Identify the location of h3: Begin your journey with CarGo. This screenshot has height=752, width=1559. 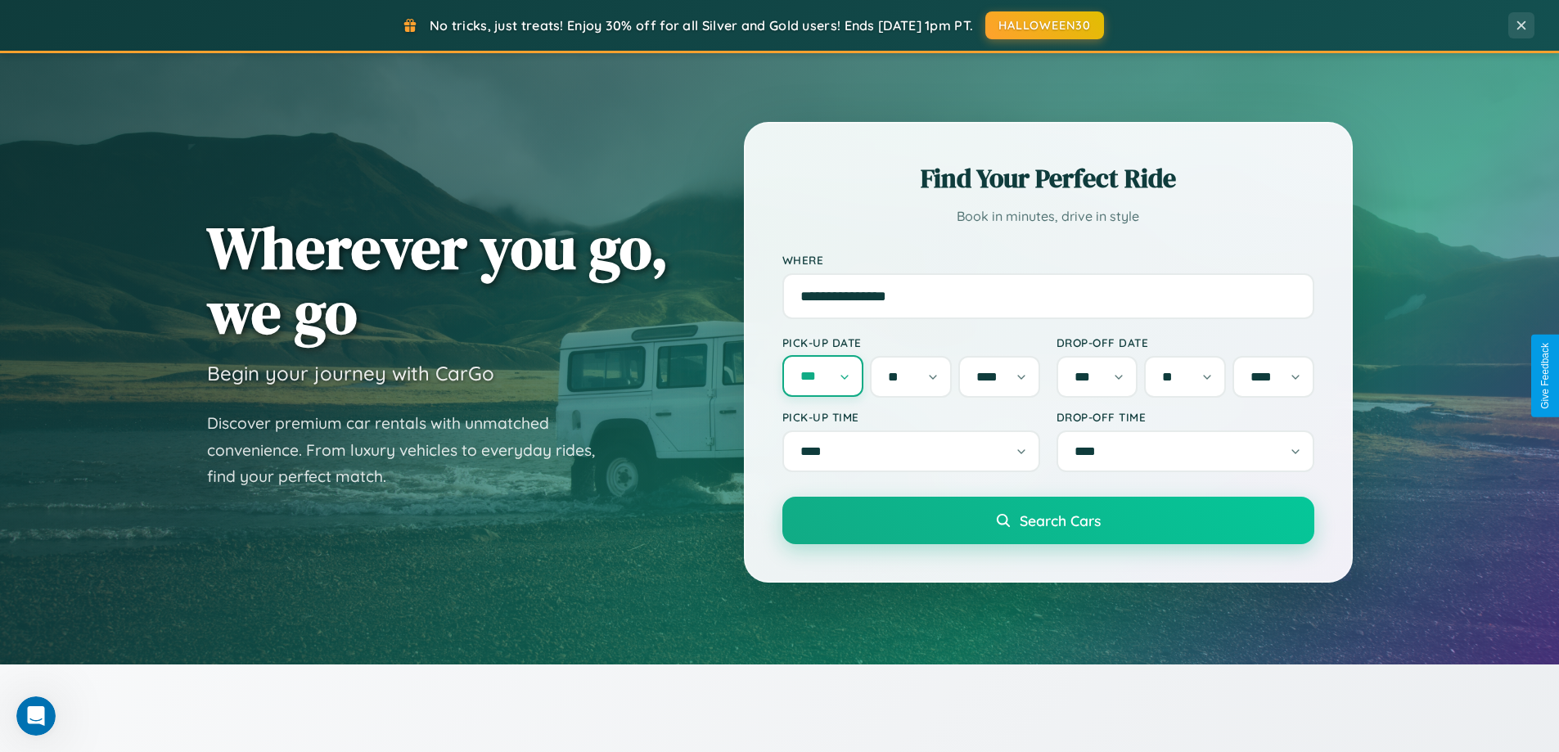
(350, 373).